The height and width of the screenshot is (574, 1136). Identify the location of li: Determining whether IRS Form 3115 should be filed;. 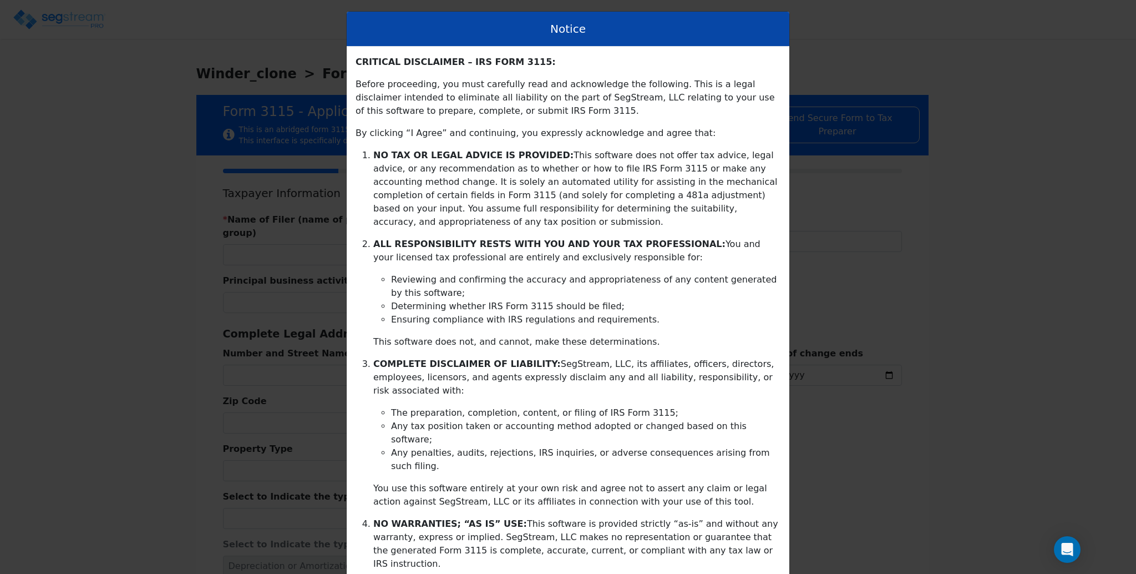
(586, 306).